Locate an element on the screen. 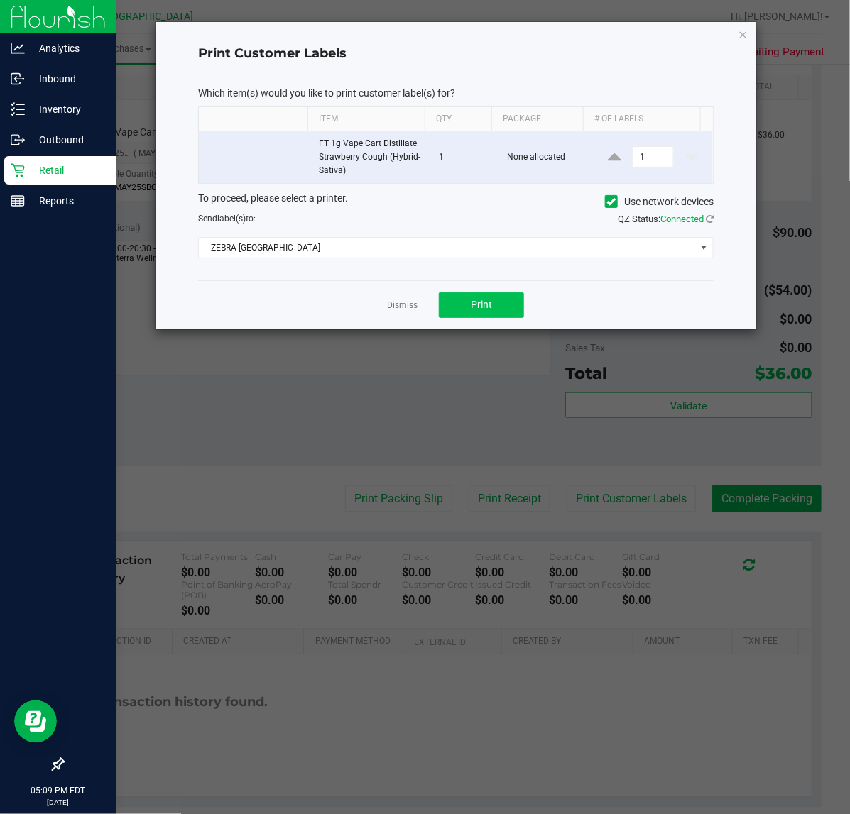  p: Analytics is located at coordinates (67, 48).